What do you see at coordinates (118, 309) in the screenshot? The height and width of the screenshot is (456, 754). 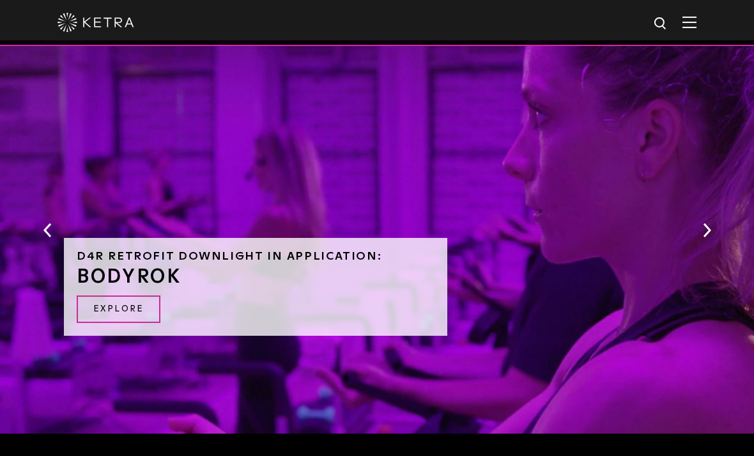 I see `a: Explore` at bounding box center [118, 309].